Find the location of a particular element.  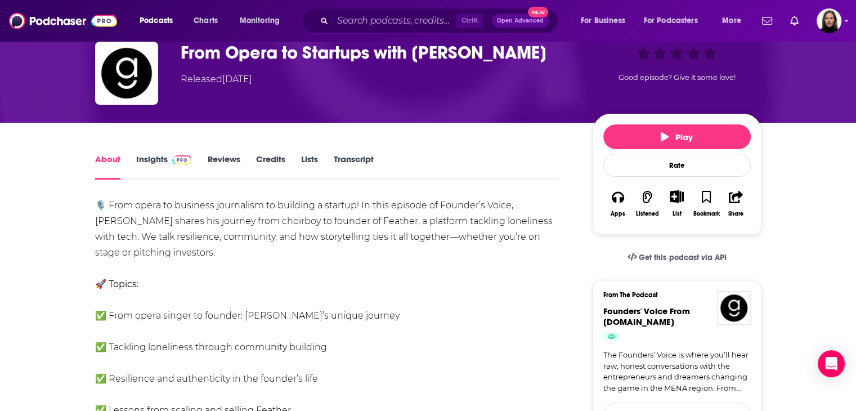

button: Apps is located at coordinates (618, 203).